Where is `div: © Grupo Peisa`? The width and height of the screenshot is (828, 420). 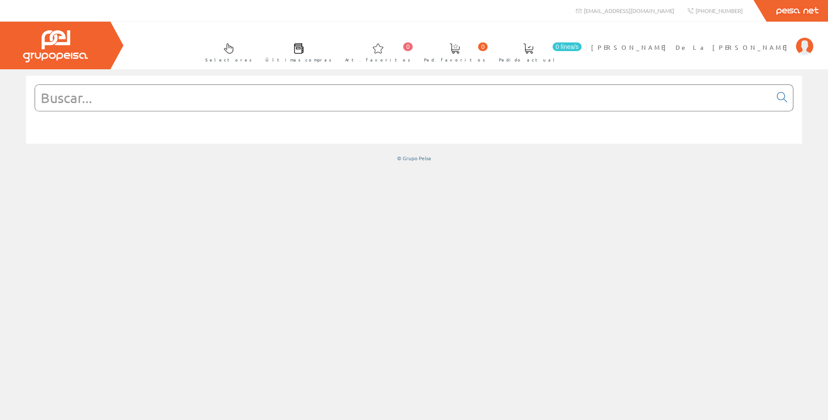 div: © Grupo Peisa is located at coordinates (414, 158).